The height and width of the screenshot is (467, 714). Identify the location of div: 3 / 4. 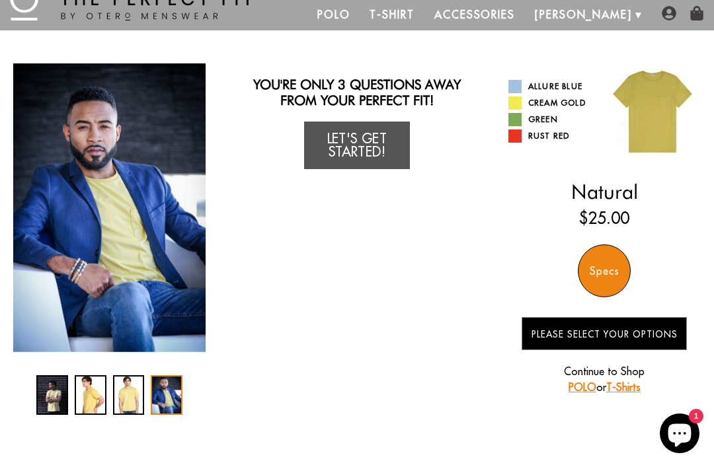
(129, 395).